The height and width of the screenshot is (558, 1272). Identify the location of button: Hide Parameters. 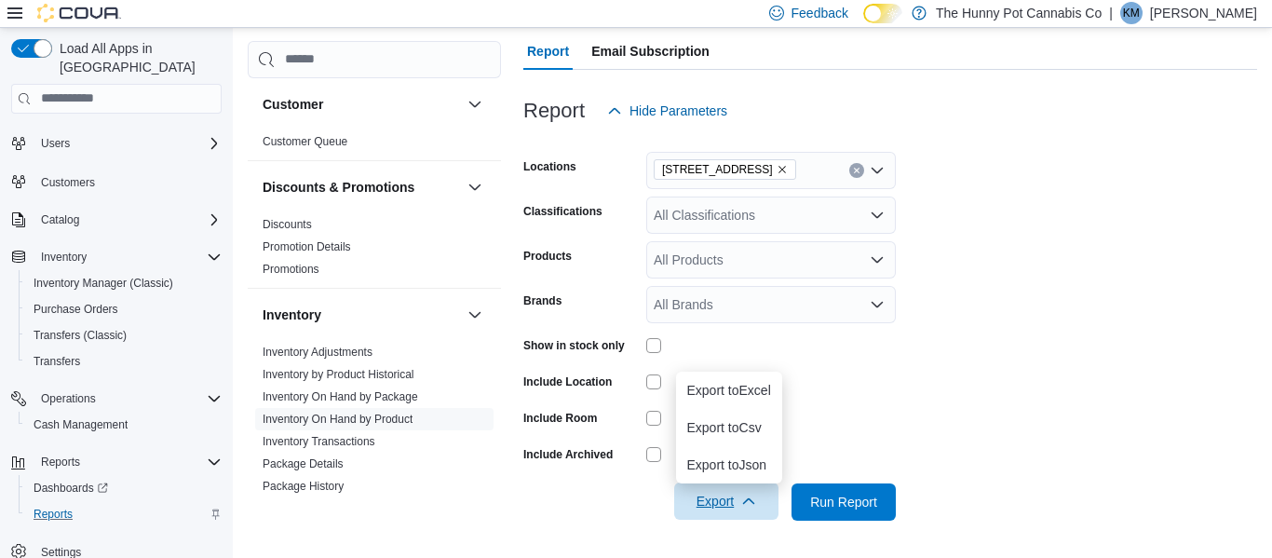
(667, 111).